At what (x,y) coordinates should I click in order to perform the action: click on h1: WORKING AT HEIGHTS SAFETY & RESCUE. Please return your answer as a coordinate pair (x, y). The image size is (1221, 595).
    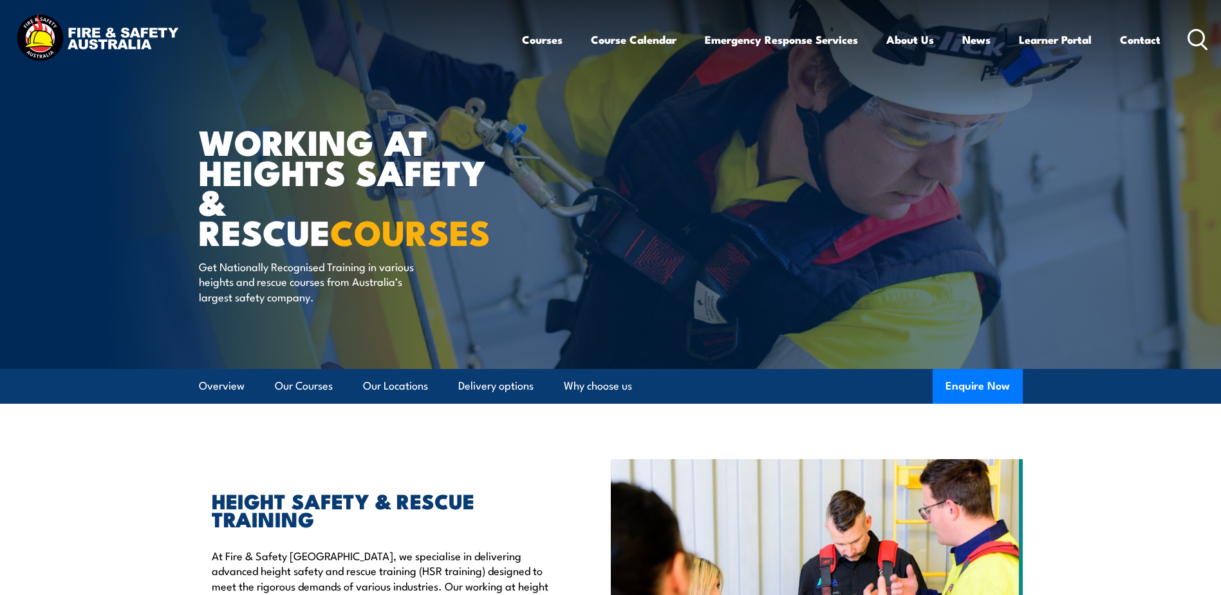
    Looking at the image, I should click on (358, 186).